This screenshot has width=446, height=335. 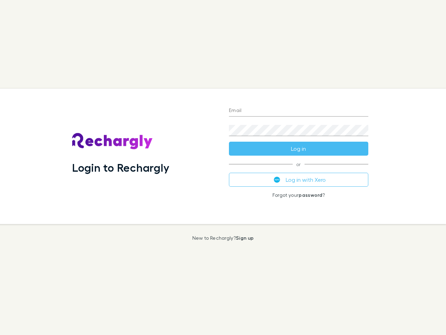 I want to click on p: Forgot your ?, so click(x=299, y=195).